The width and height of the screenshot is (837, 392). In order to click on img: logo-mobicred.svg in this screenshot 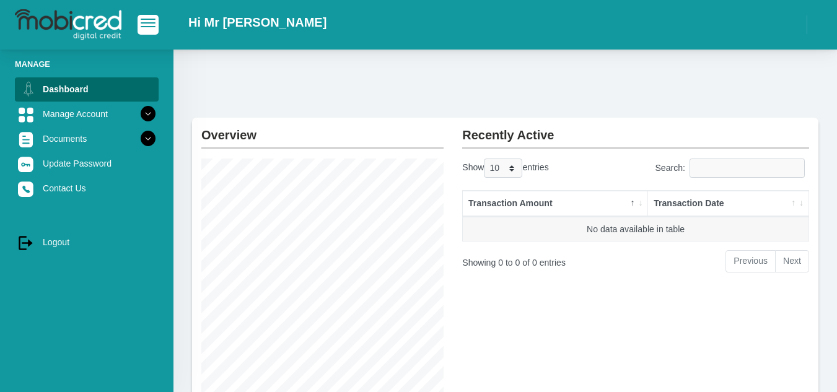, I will do `click(68, 25)`.